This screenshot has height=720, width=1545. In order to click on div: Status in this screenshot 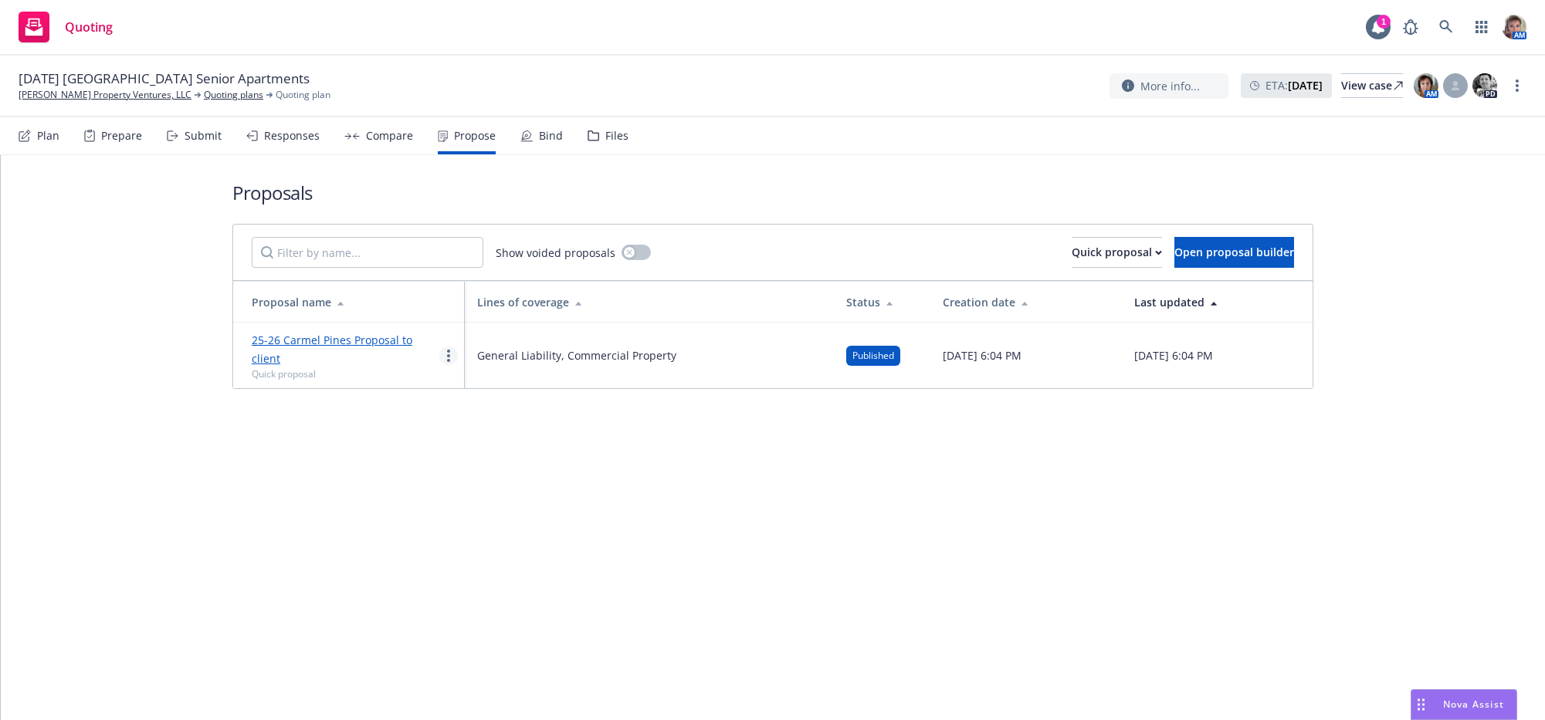, I will do `click(882, 302)`.